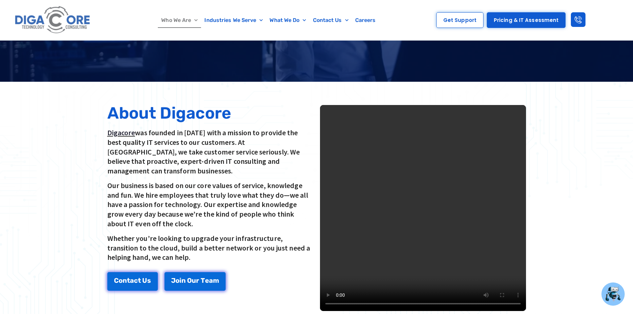 This screenshot has width=633, height=314. I want to click on span: O, so click(189, 281).